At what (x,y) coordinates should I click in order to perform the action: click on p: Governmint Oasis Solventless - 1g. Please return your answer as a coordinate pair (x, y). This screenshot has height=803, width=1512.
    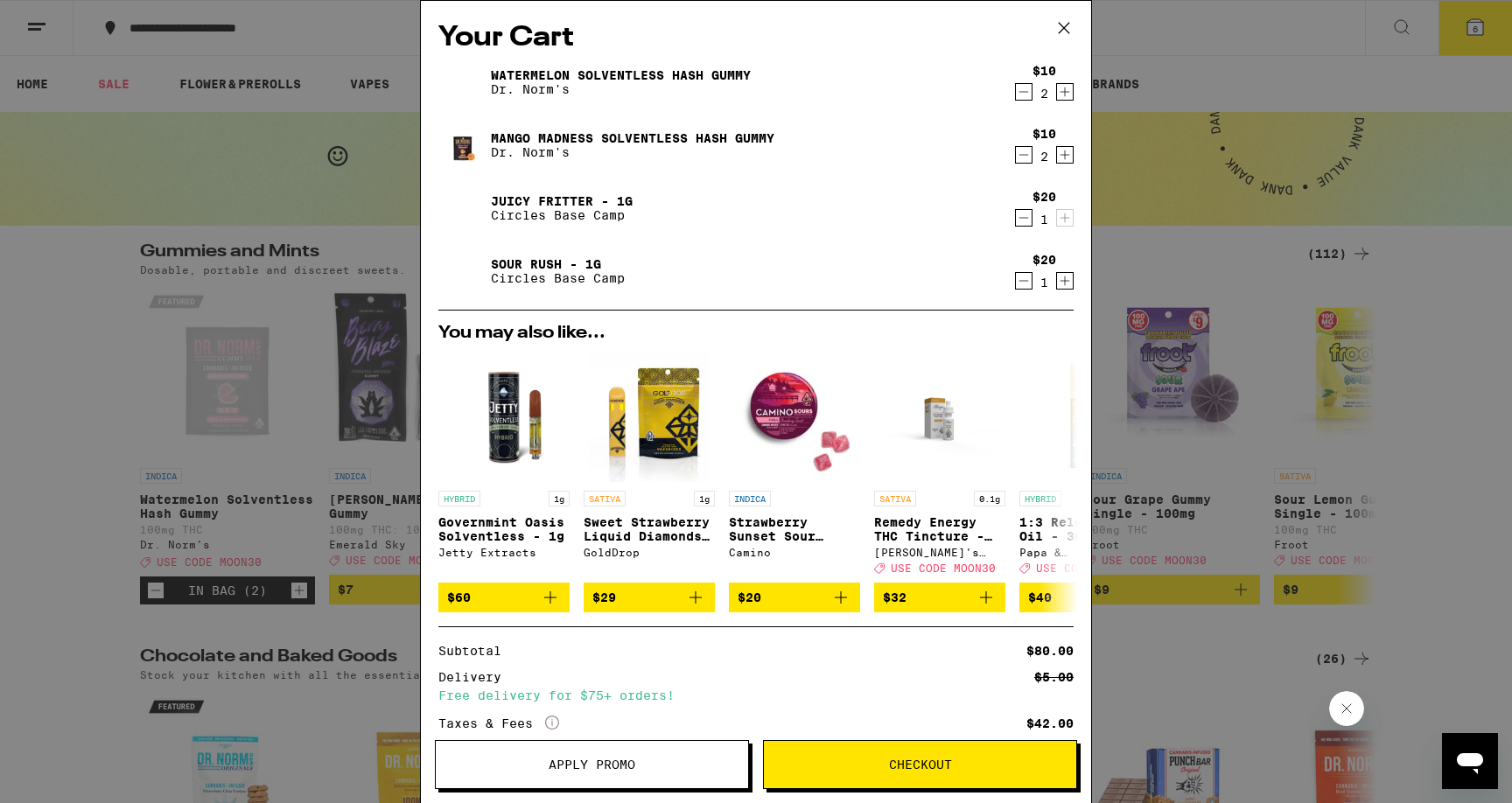
    Looking at the image, I should click on (504, 529).